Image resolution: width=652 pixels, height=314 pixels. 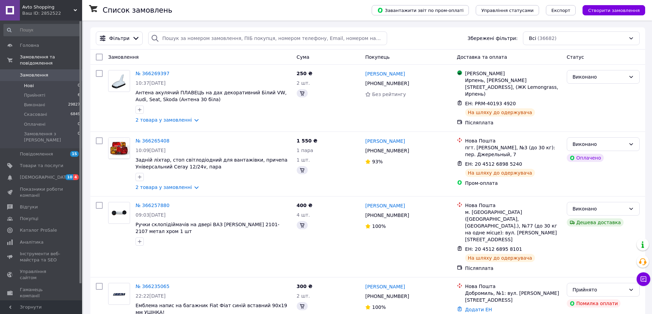 What do you see at coordinates (532, 38) in the screenshot?
I see `span: Всі` at bounding box center [532, 38].